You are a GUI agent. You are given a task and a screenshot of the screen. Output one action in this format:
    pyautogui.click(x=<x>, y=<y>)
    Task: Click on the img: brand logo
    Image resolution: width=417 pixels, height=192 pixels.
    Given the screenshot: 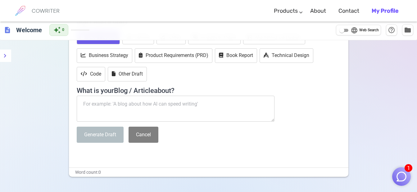 What is the action you would take?
    pyautogui.click(x=20, y=11)
    